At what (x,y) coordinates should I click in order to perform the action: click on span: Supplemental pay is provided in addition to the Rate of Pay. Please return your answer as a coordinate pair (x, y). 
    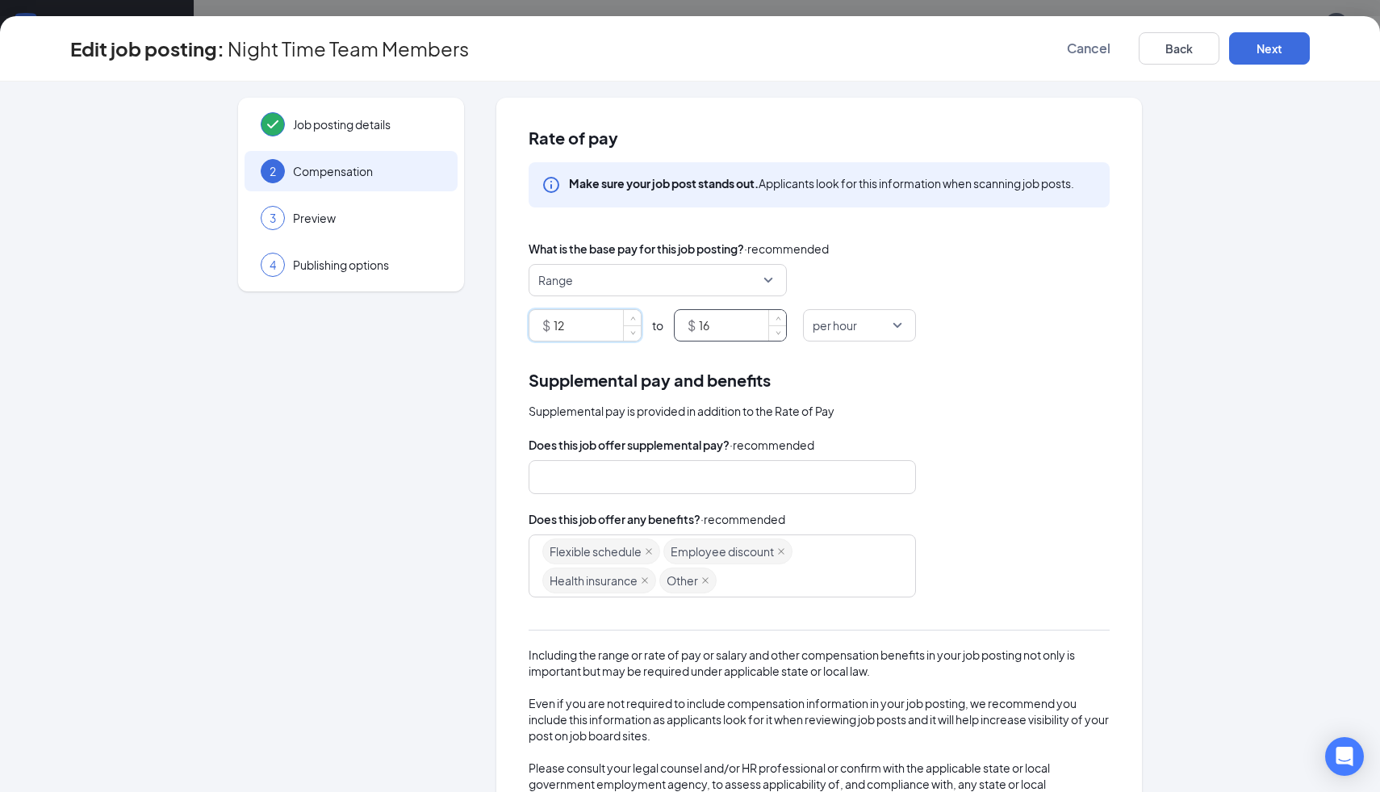
    Looking at the image, I should click on (681, 411).